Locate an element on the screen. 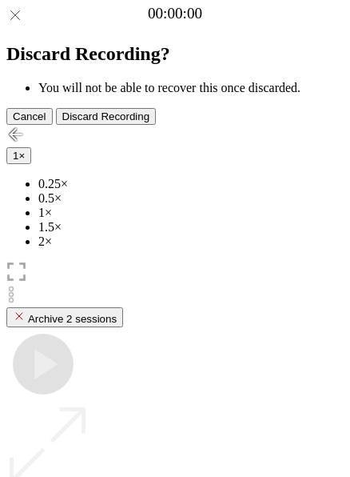 Image resolution: width=350 pixels, height=477 pixels. button: Archive 2 sessions is located at coordinates (65, 317).